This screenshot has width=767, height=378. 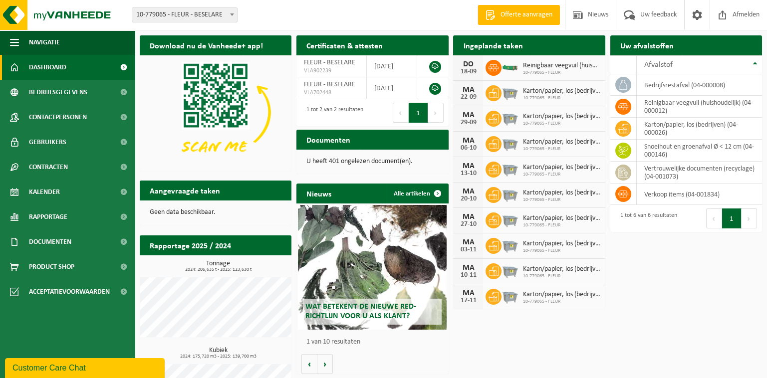 I want to click on h3: Kubiek, so click(x=218, y=353).